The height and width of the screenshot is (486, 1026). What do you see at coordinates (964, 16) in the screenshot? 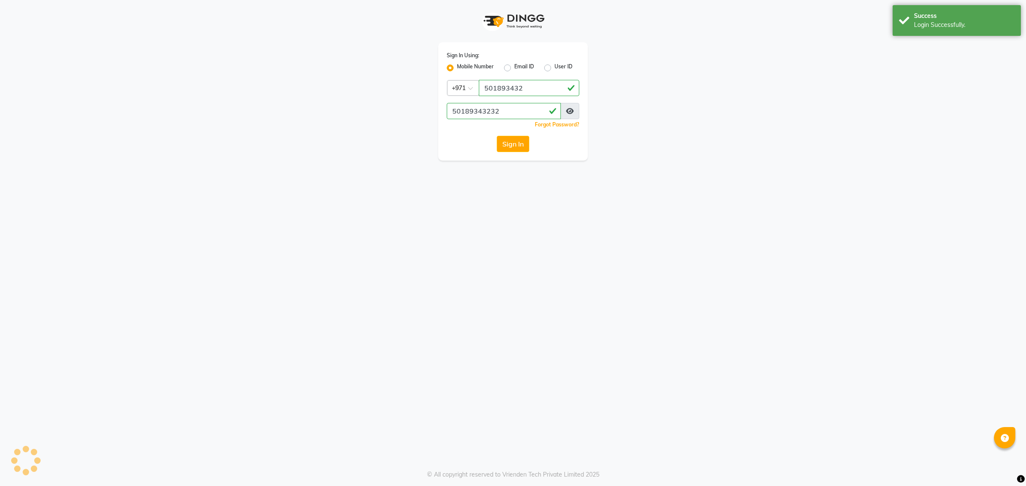
I see `div: Success` at bounding box center [964, 16].